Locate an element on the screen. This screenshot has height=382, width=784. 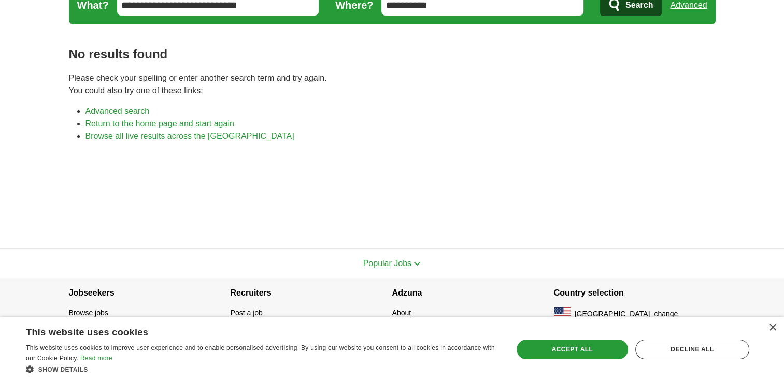
img: toggle icon is located at coordinates (417, 264).